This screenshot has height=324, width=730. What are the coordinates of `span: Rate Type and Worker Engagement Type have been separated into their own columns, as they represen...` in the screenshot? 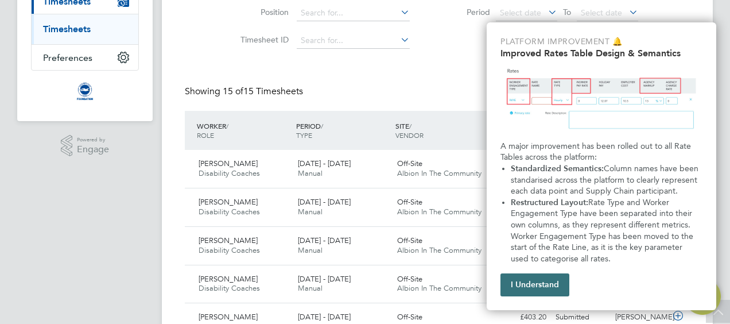 It's located at (603, 230).